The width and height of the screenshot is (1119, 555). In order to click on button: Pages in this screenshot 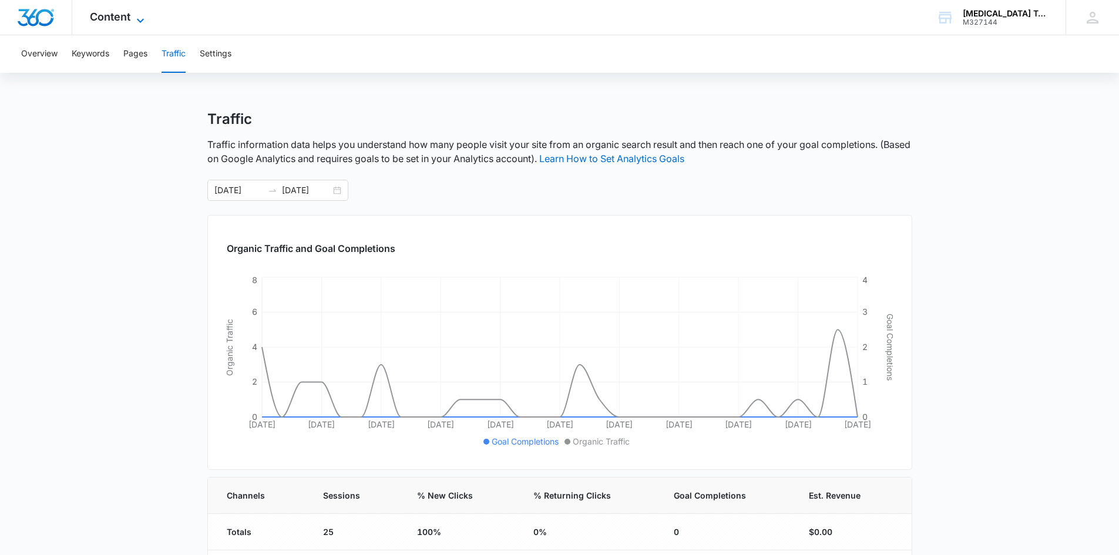, I will do `click(135, 54)`.